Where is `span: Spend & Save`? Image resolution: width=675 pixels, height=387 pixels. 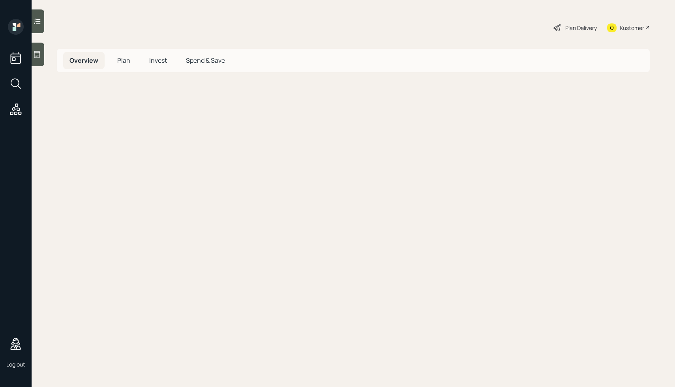 span: Spend & Save is located at coordinates (205, 60).